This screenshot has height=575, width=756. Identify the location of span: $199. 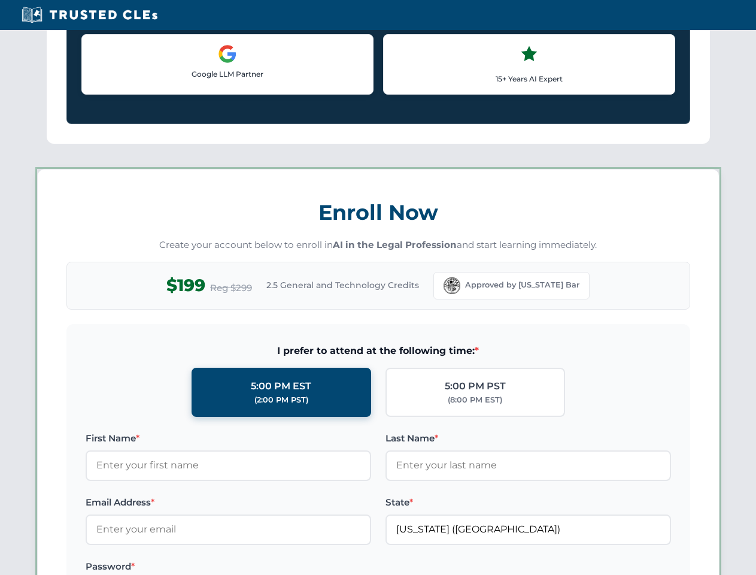
(186, 285).